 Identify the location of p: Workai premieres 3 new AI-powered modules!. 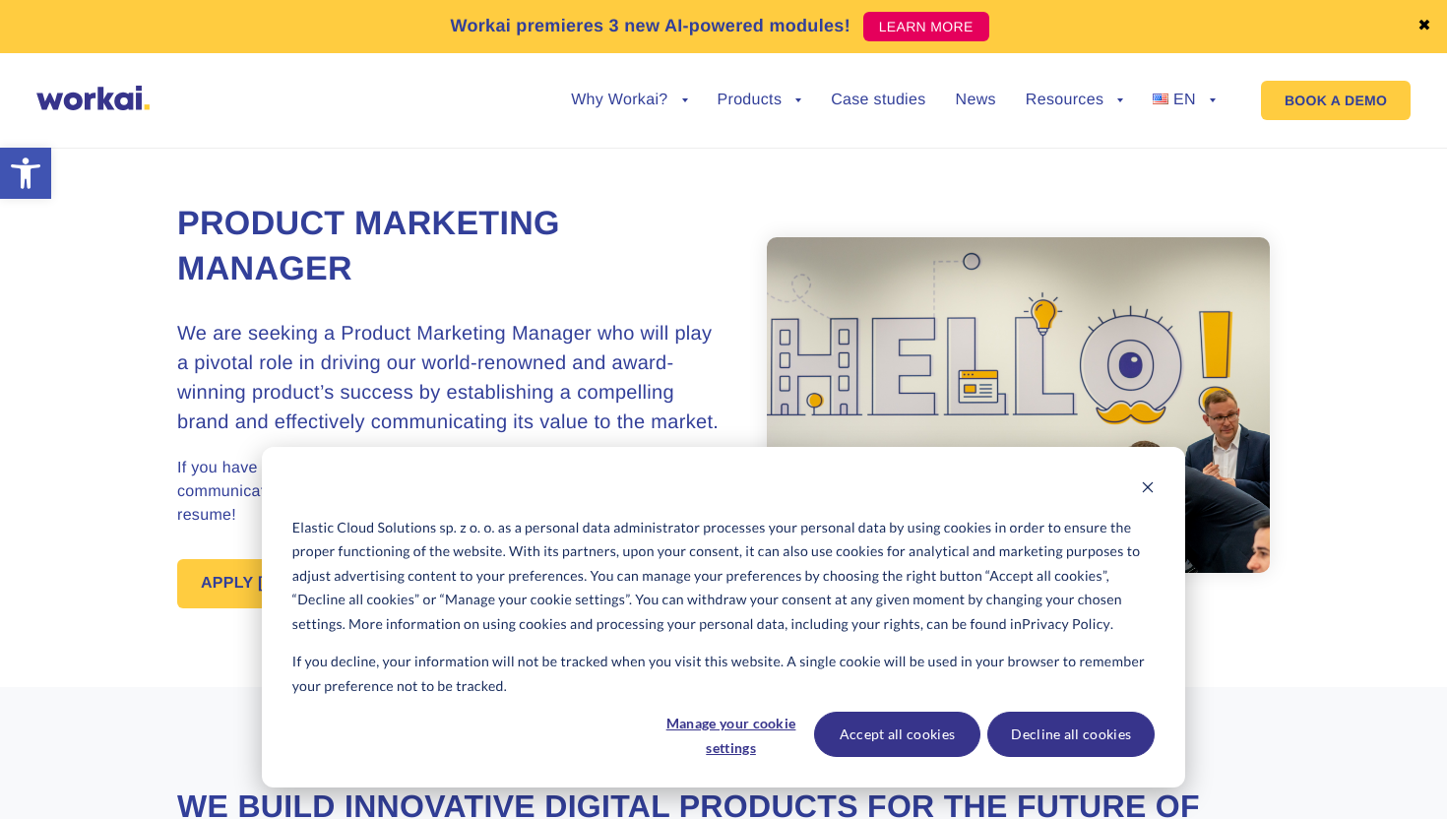
(650, 26).